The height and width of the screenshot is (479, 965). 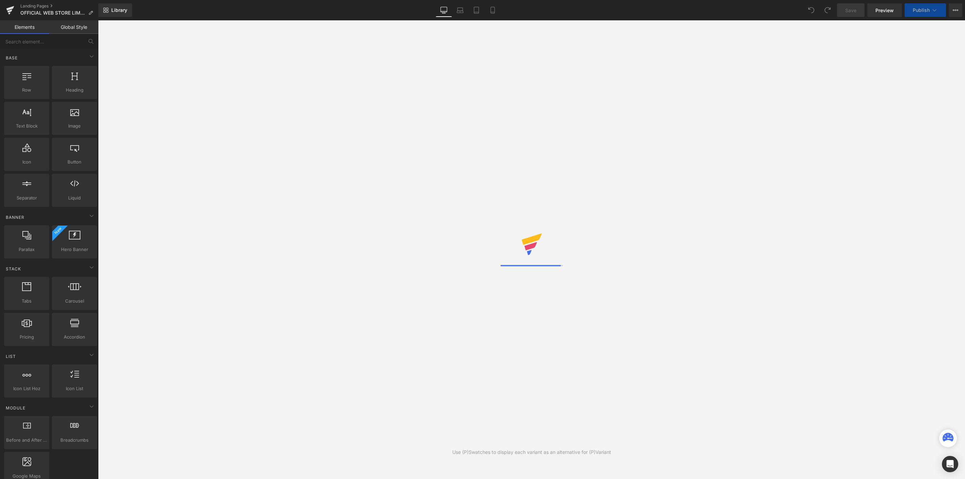 I want to click on div: Open Intercom Messenger, so click(x=950, y=464).